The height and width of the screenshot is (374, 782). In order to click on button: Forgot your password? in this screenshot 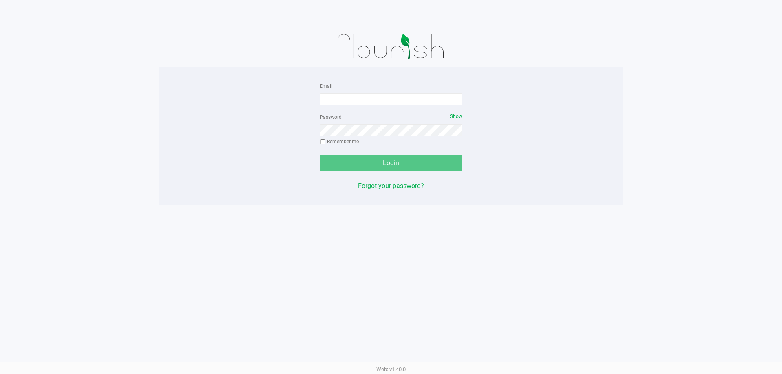, I will do `click(391, 186)`.